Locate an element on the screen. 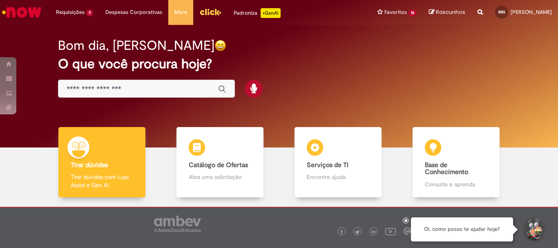 The height and width of the screenshot is (248, 558). img: logo_footer_youtube.png is located at coordinates (391, 231).